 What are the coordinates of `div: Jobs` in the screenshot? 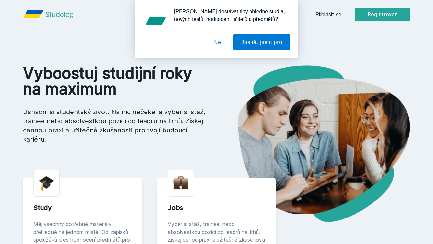 It's located at (216, 208).